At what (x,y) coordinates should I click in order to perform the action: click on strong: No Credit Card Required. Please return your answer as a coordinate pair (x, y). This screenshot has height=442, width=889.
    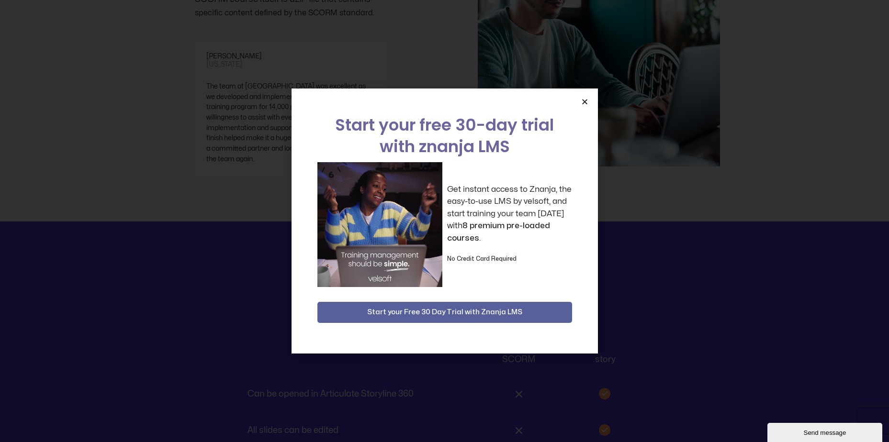
    Looking at the image, I should click on (481, 259).